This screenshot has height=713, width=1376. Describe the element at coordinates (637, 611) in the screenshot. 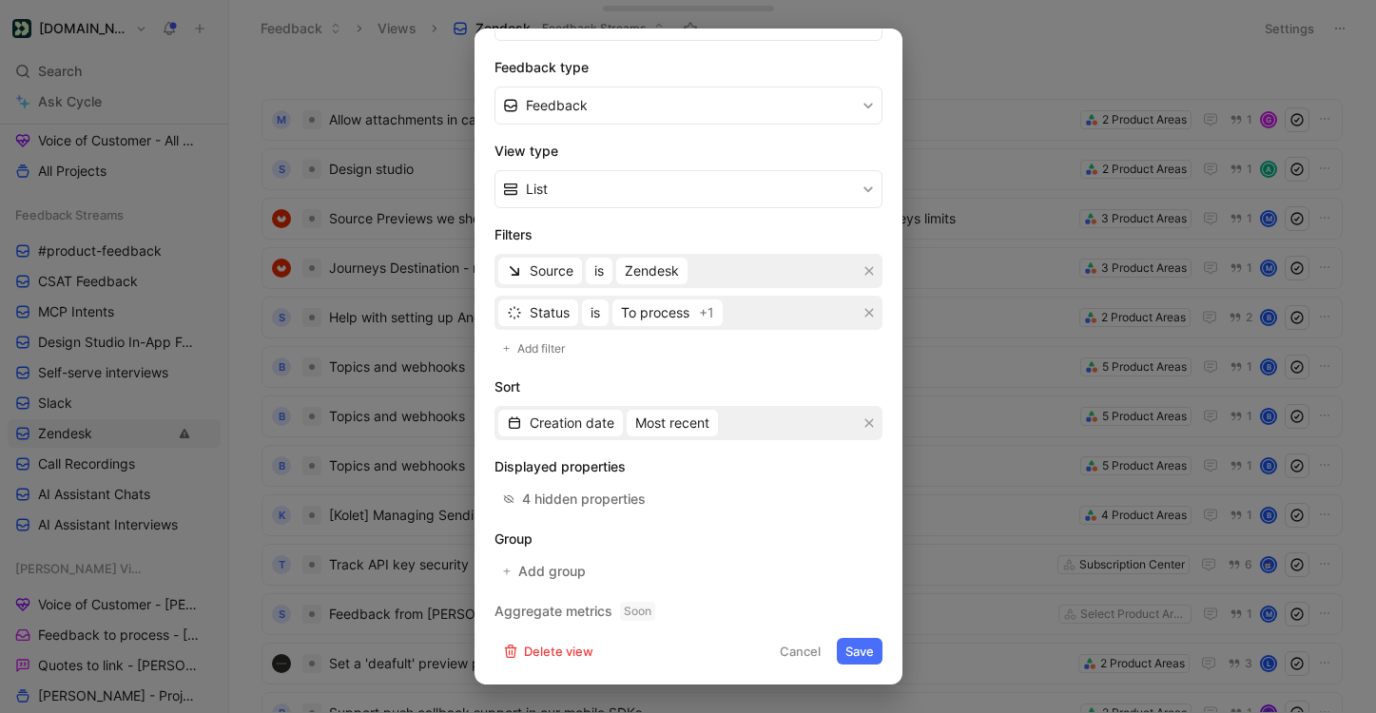

I see `span: Soon` at that location.